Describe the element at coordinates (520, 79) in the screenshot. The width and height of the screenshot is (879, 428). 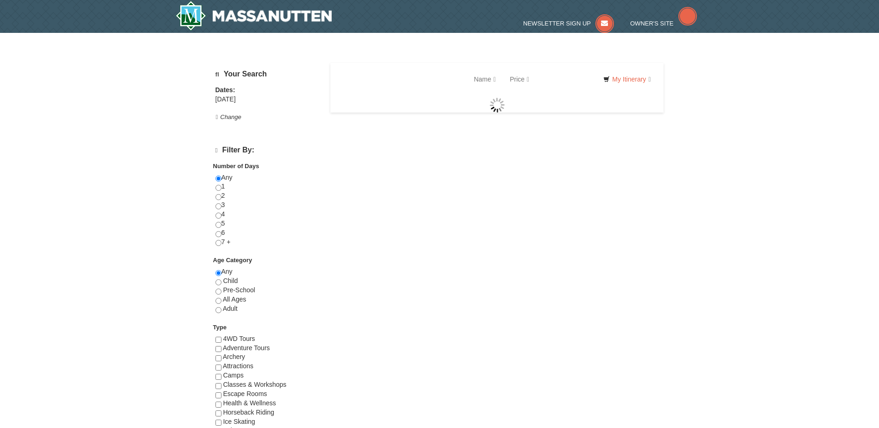
I see `a: Price` at that location.